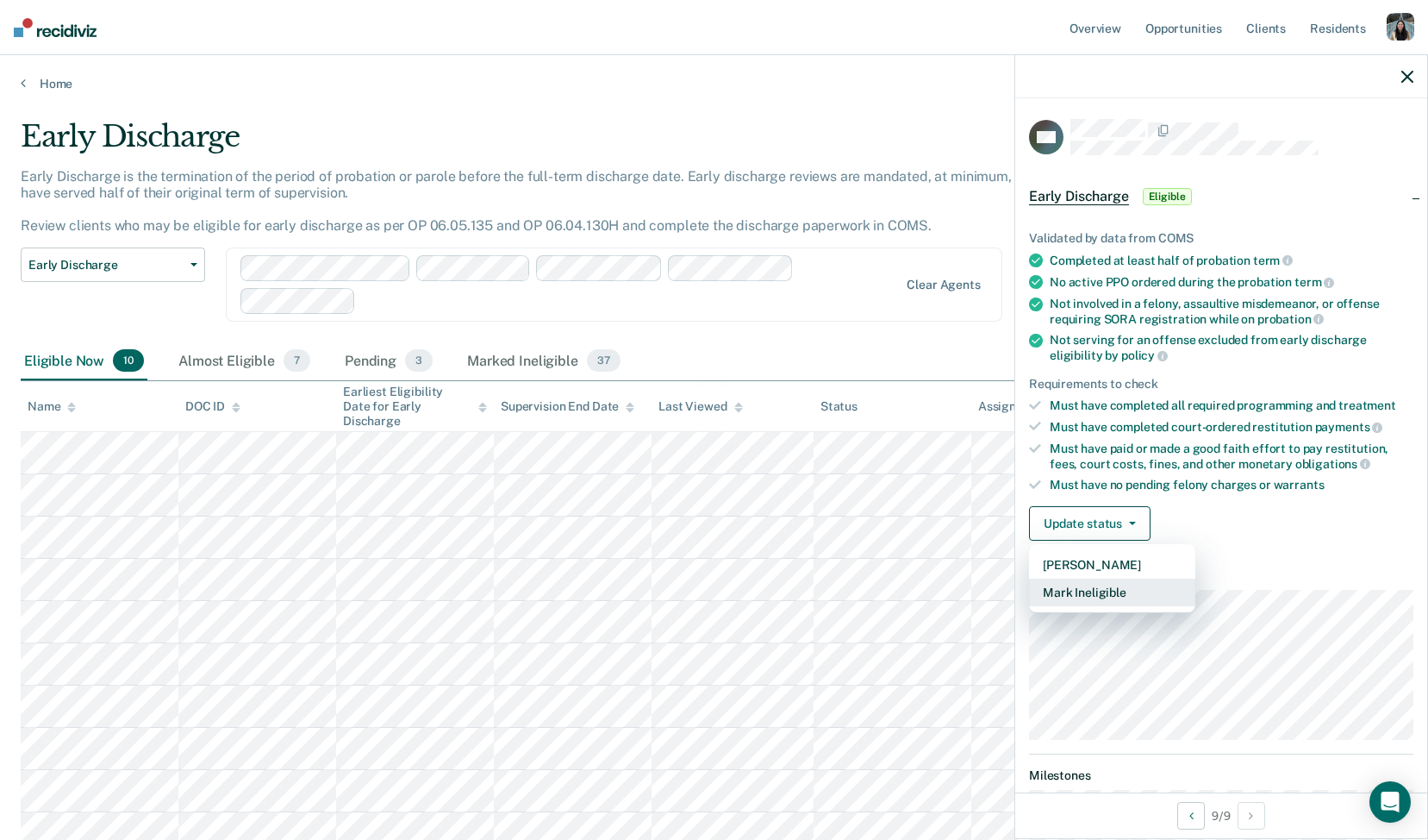 The width and height of the screenshot is (1428, 840). Describe the element at coordinates (1390, 802) in the screenshot. I see `div: Open Intercom Messenger` at that location.